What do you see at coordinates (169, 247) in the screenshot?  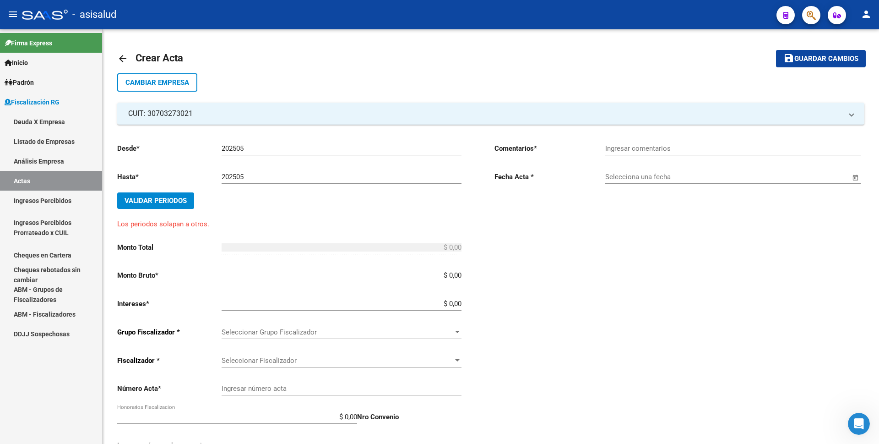 I see `p: Monto Total` at bounding box center [169, 247].